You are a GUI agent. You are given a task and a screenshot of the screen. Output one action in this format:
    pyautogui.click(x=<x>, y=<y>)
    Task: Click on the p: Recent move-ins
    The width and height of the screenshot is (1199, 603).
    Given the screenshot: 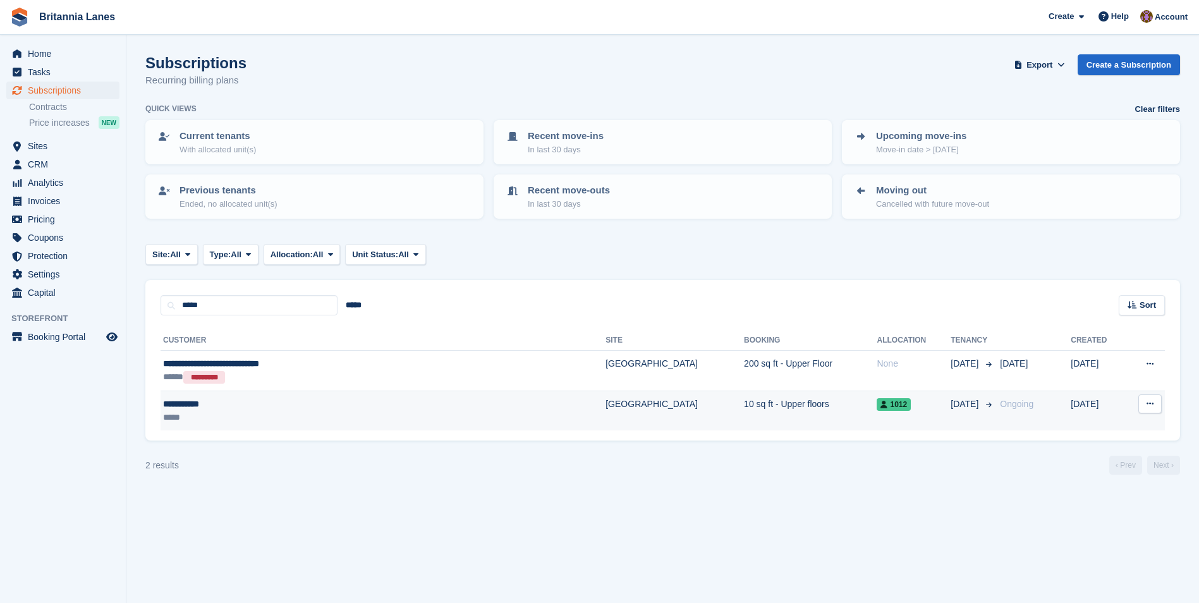 What is the action you would take?
    pyautogui.click(x=566, y=136)
    